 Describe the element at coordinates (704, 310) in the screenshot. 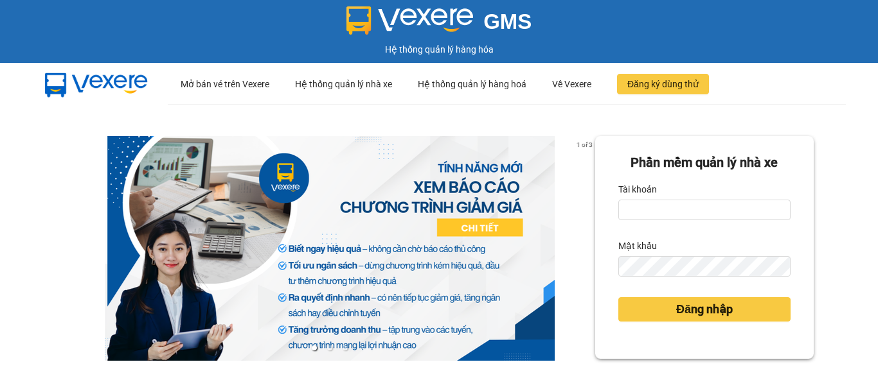

I see `span: Đăng nhập` at that location.